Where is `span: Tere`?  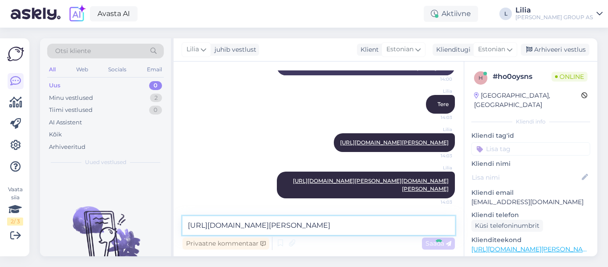
span: Tere is located at coordinates (443, 104).